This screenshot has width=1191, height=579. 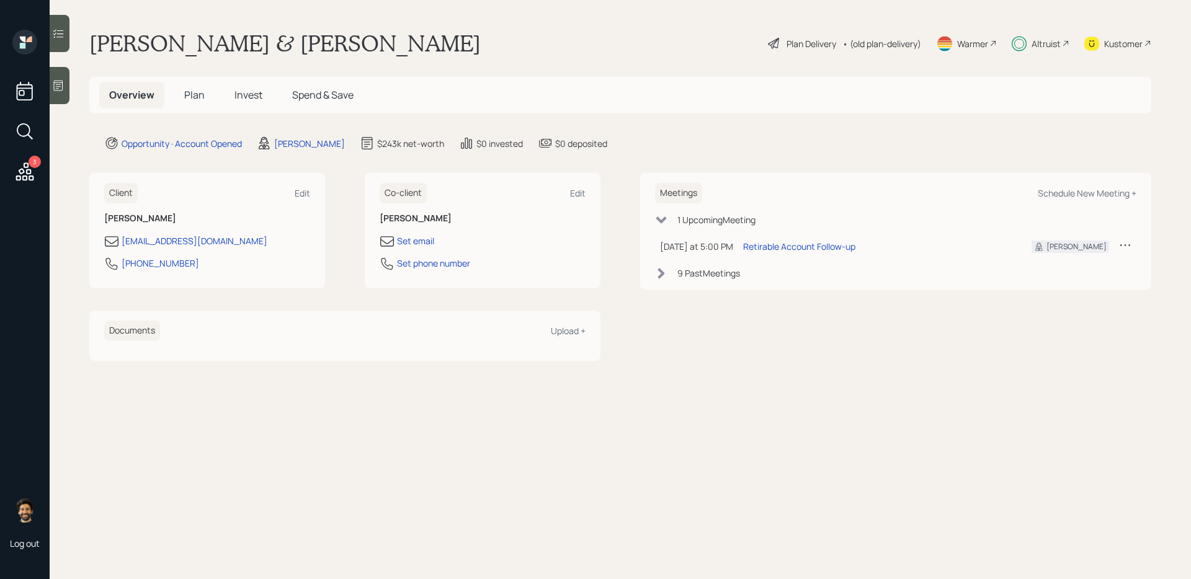 What do you see at coordinates (973, 43) in the screenshot?
I see `div: Warmer` at bounding box center [973, 43].